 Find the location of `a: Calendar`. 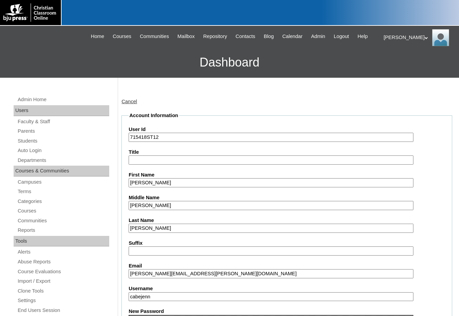

a: Calendar is located at coordinates (292, 36).